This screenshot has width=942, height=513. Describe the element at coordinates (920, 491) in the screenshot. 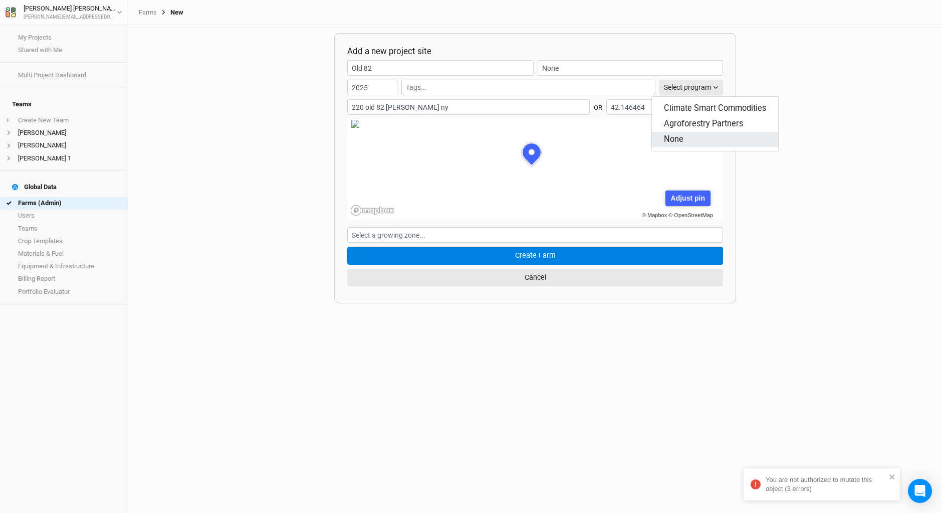

I see `div: Open Intercom Messenger` at that location.